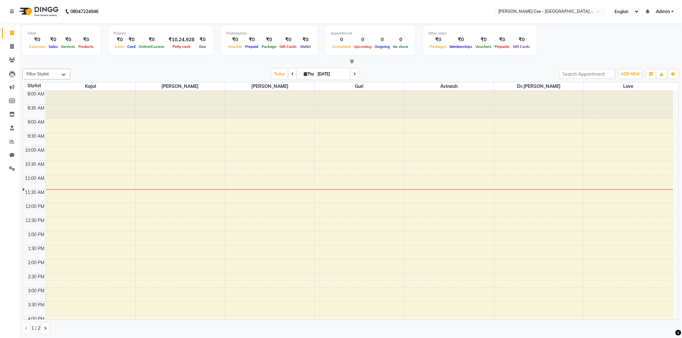 The image size is (682, 338). Describe the element at coordinates (36, 136) in the screenshot. I see `div: 9:30 AM` at that location.